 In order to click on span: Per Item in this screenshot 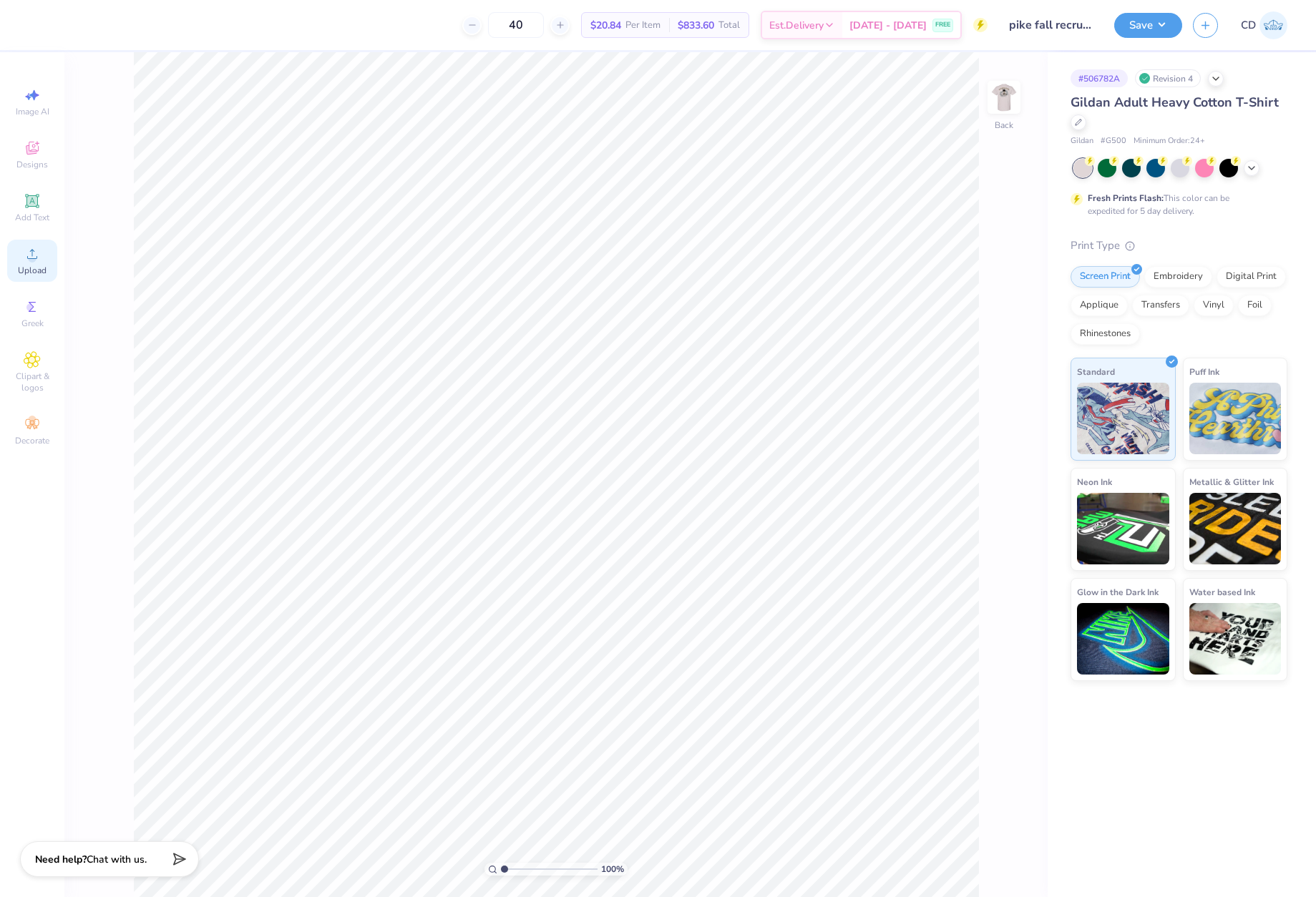, I will do `click(642, 25)`.